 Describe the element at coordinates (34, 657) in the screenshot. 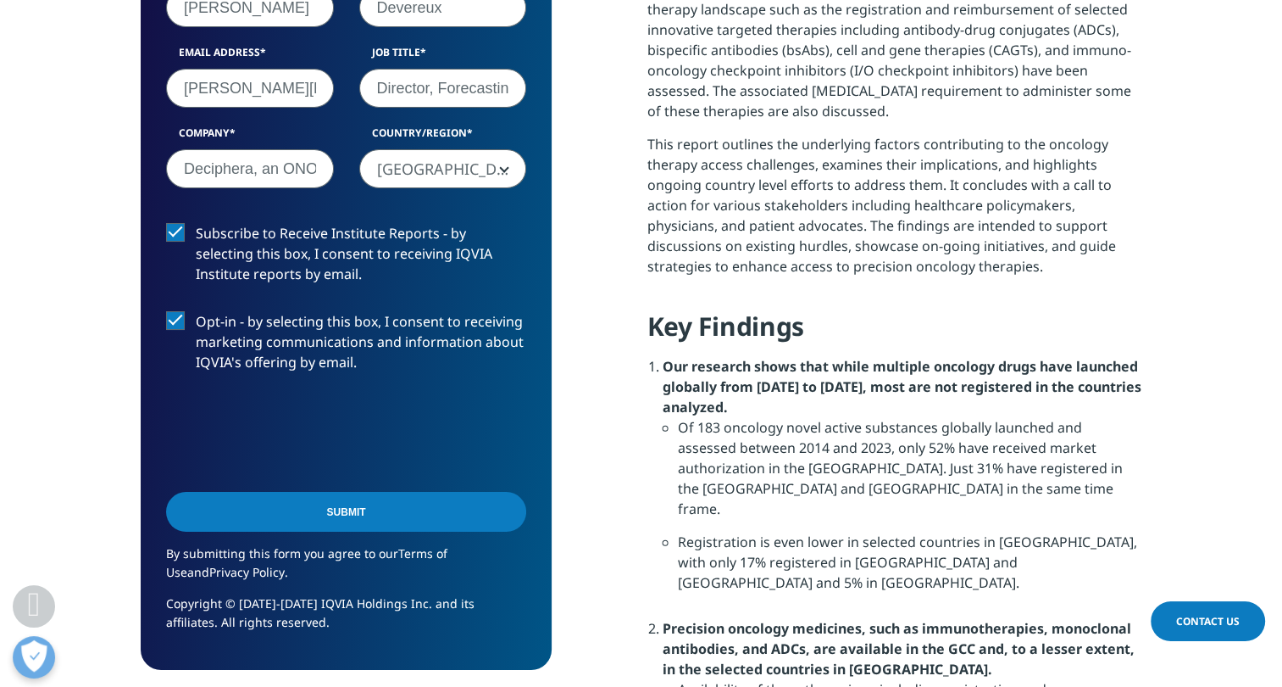

I see `button: Open Preferences` at that location.